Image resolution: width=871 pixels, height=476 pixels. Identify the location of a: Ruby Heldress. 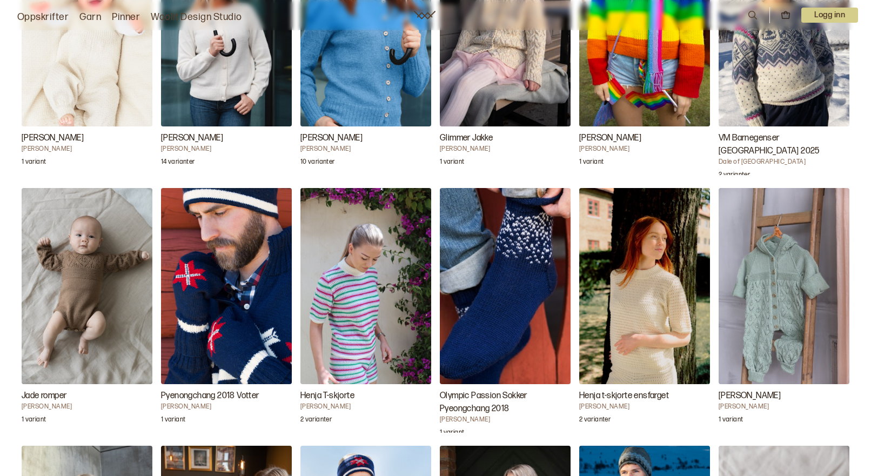
(784, 310).